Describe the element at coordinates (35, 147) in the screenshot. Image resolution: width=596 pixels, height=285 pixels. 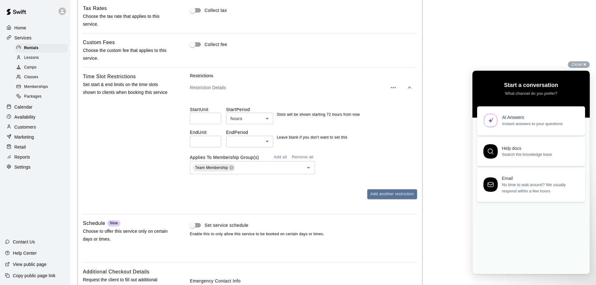
I see `div: Retail` at that location.